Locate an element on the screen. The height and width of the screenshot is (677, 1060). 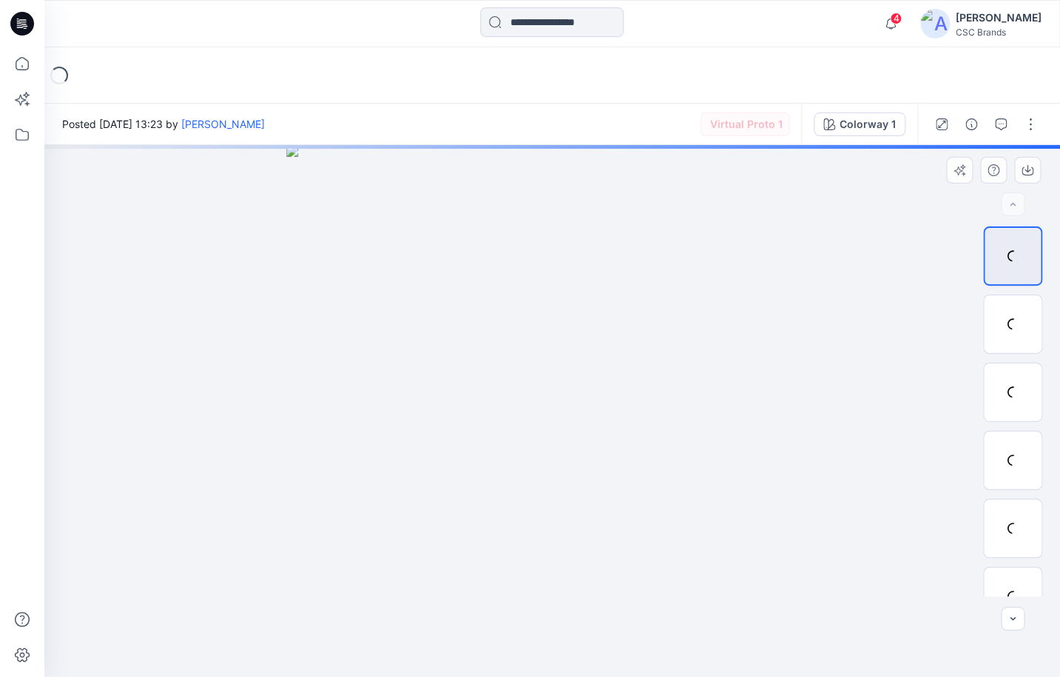
button: Colorway 1 is located at coordinates (860, 124).